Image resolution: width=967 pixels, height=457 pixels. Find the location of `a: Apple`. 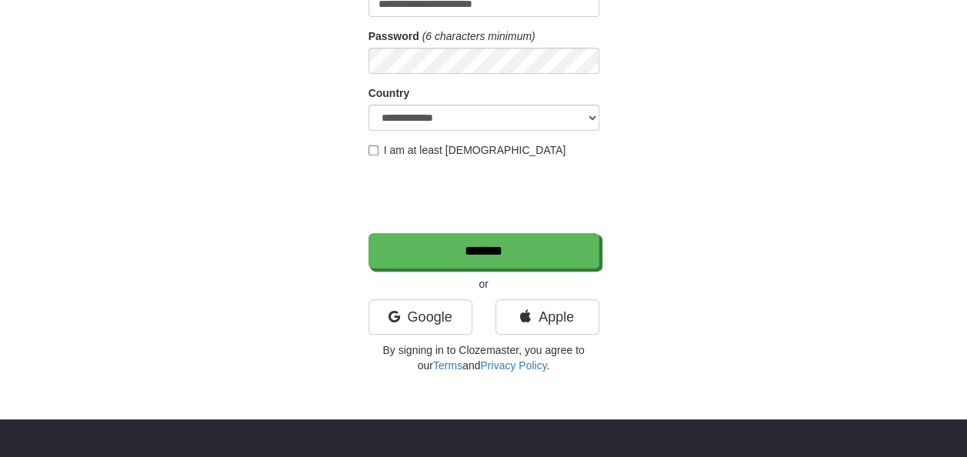

a: Apple is located at coordinates (547, 317).